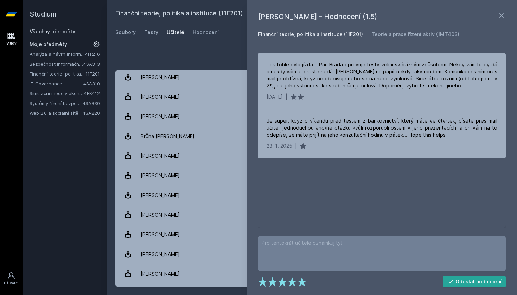  I want to click on a: 4EK412, so click(92, 94).